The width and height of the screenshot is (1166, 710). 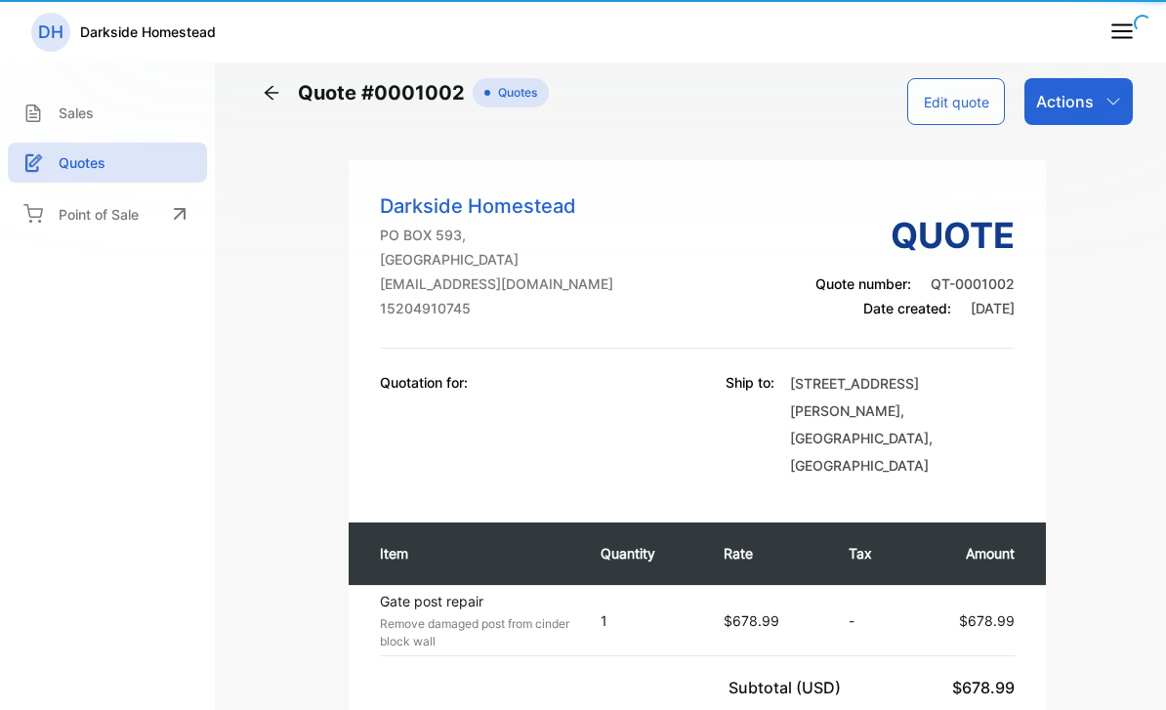 I want to click on p: DH, so click(x=51, y=32).